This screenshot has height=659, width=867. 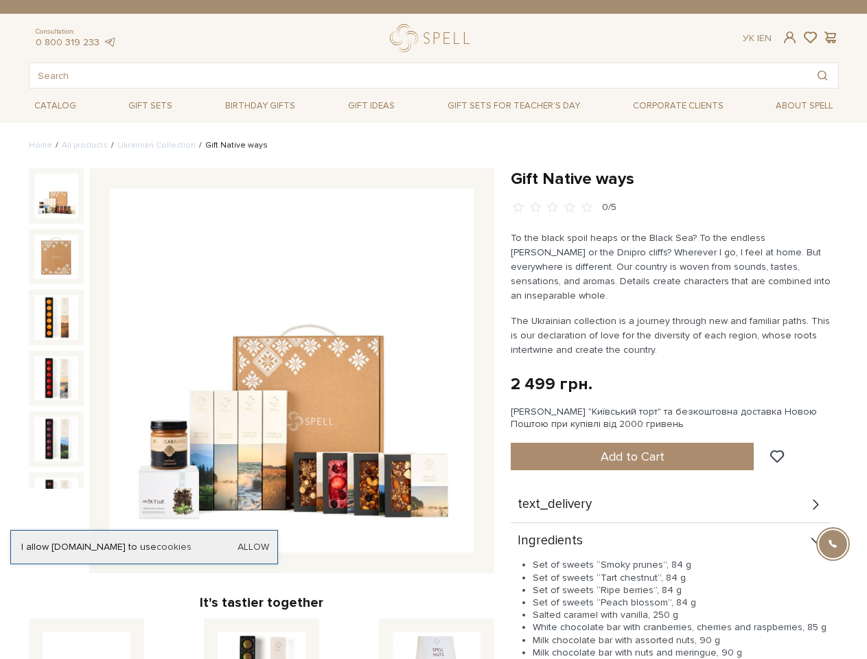 I want to click on li: Milk chocolate bar with nuts and meringue, 90 g, so click(x=682, y=653).